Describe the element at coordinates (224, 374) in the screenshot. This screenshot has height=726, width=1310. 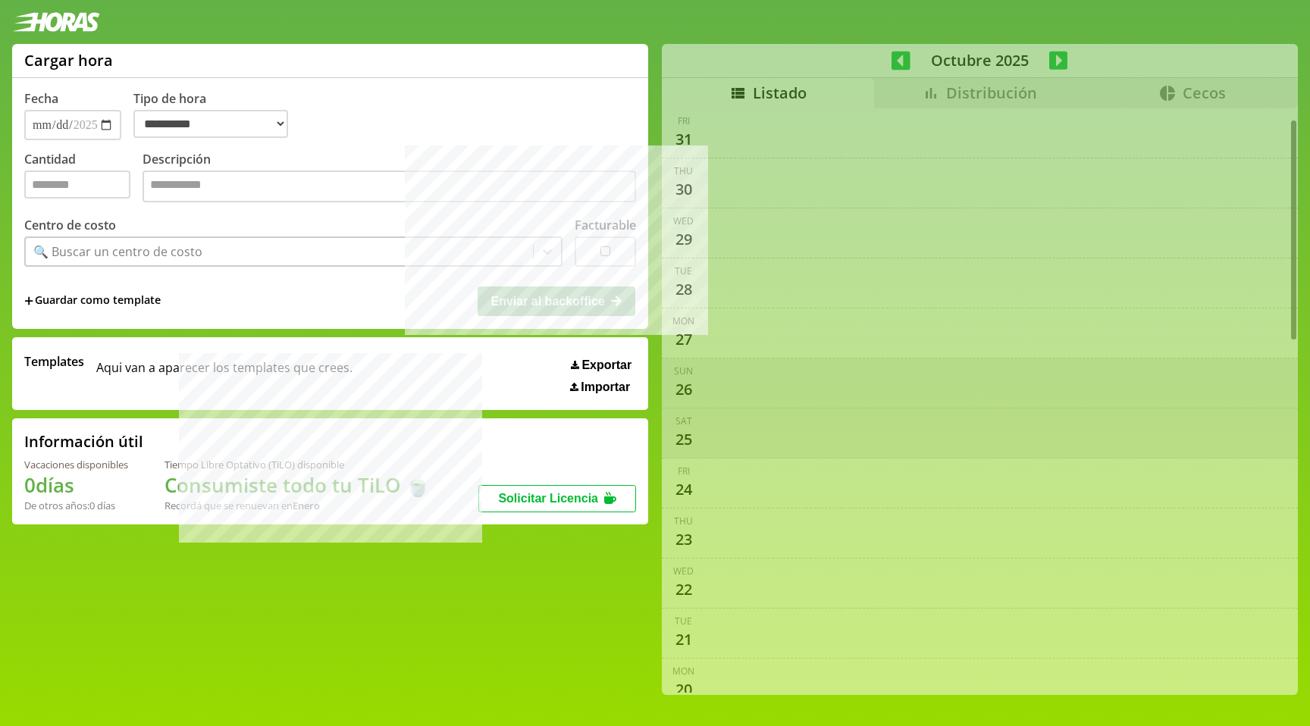
I see `span: Aqui van a aparecer los templates que crees.` at that location.